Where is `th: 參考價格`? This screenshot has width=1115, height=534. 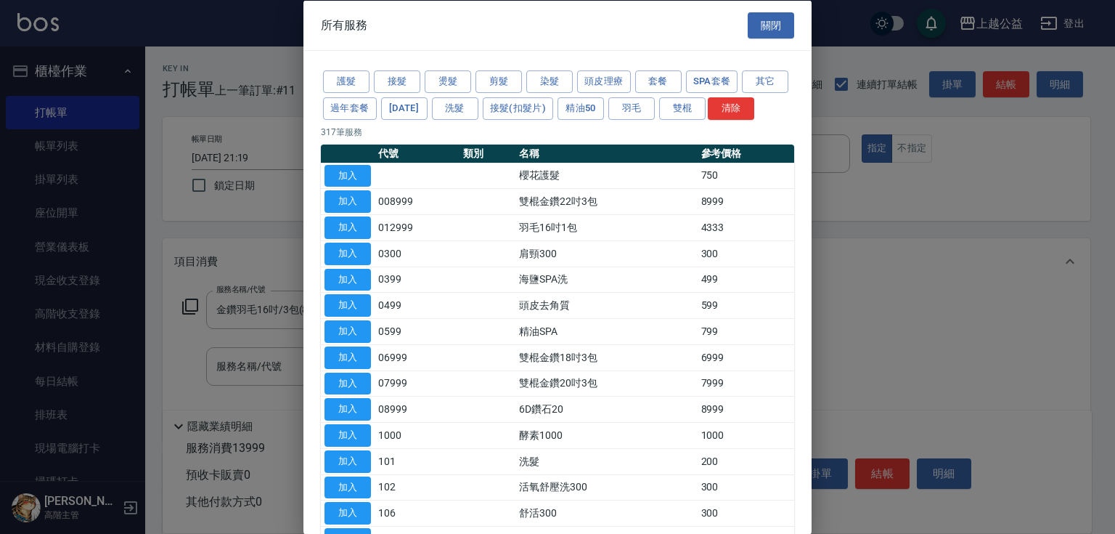
th: 參考價格 is located at coordinates (746, 153).